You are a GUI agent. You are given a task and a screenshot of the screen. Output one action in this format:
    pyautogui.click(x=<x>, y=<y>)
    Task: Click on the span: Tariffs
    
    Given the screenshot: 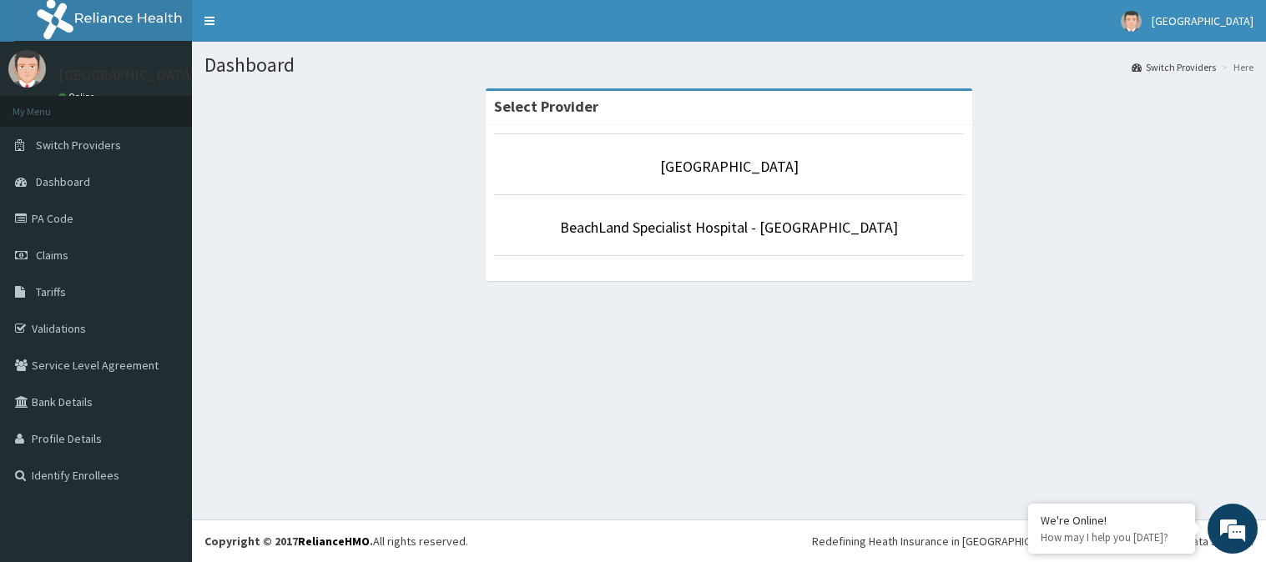 What is the action you would take?
    pyautogui.click(x=51, y=292)
    